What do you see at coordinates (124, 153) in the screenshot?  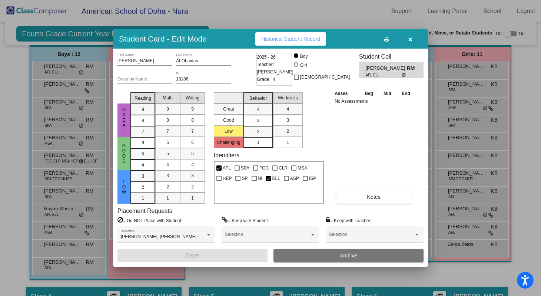 I see `span: Good` at bounding box center [124, 153].